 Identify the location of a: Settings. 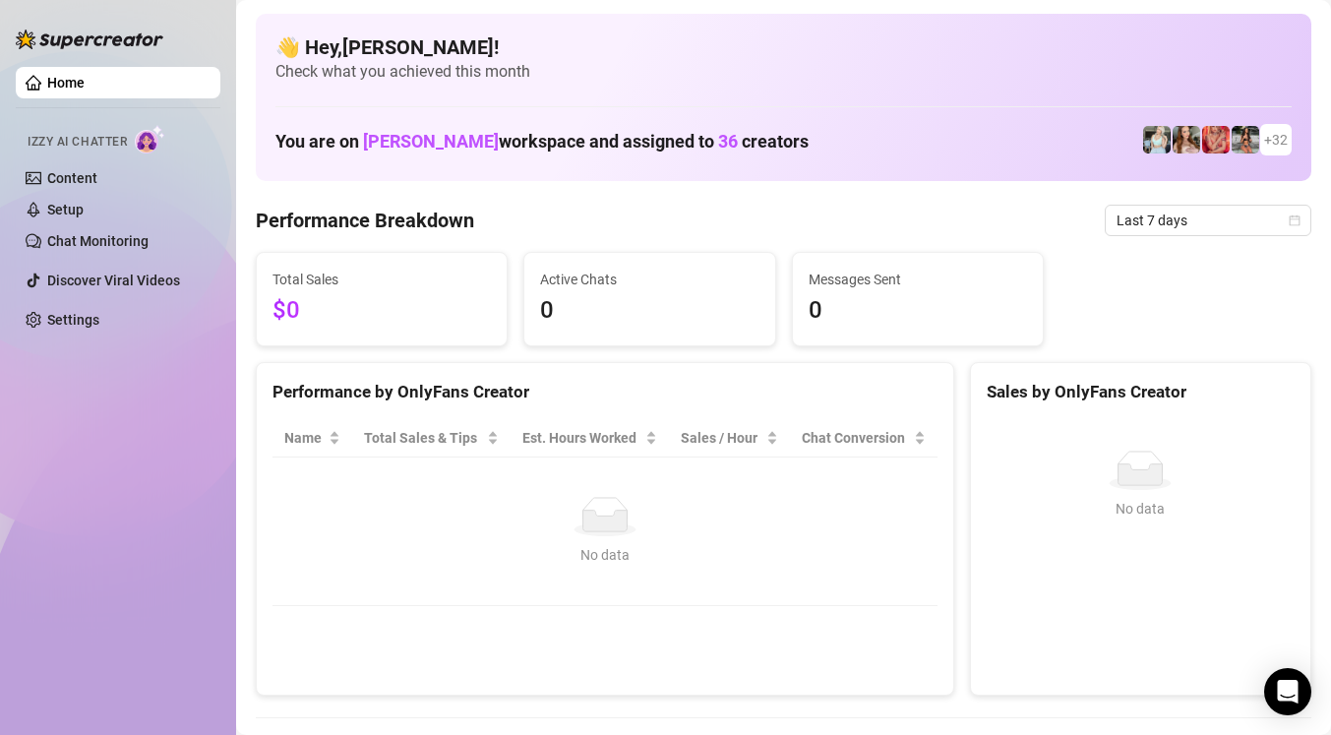
(73, 320).